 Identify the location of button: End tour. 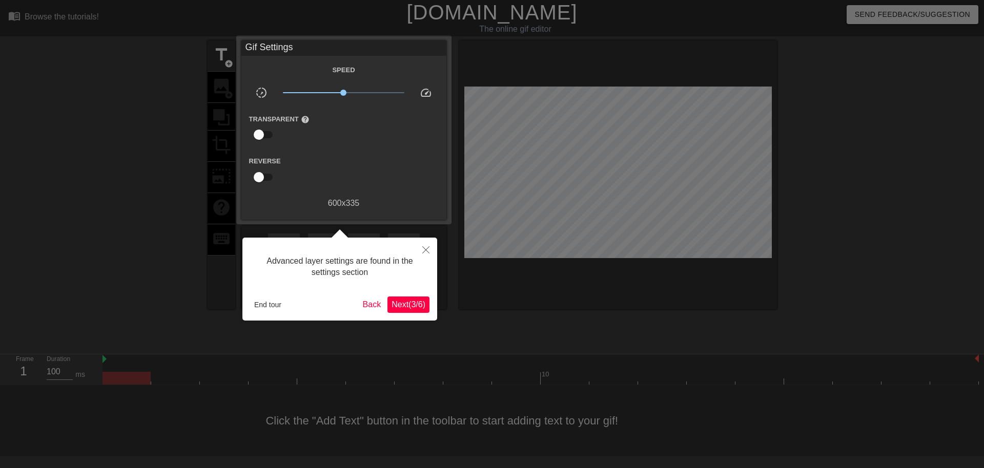
(268, 305).